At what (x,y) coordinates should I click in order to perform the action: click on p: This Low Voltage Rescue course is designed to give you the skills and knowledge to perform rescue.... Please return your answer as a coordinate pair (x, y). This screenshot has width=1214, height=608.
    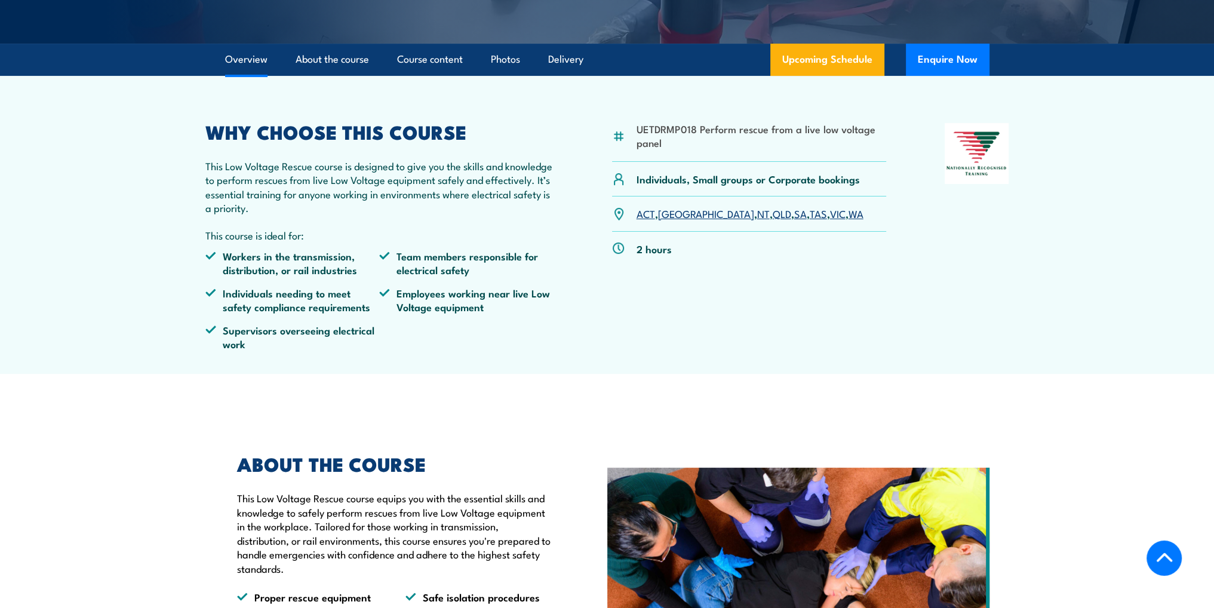
    Looking at the image, I should click on (380, 187).